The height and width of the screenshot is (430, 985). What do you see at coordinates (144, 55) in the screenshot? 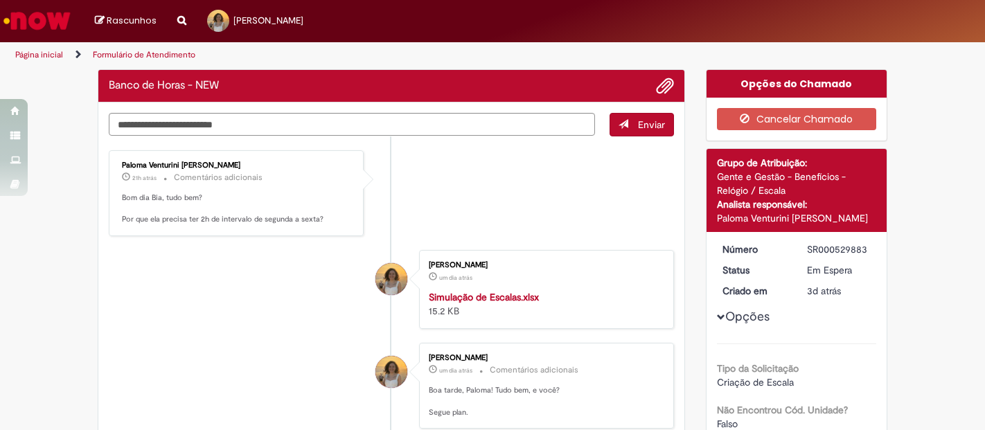
I see `a: Formulário de Atendimento` at bounding box center [144, 55].